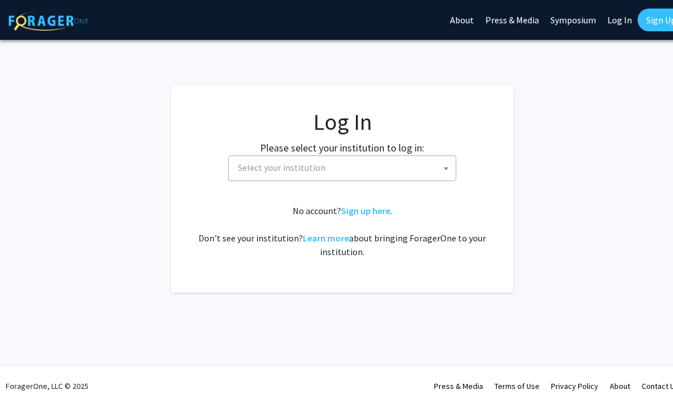 This screenshot has width=673, height=406. What do you see at coordinates (365, 211) in the screenshot?
I see `a: Sign up here` at bounding box center [365, 211].